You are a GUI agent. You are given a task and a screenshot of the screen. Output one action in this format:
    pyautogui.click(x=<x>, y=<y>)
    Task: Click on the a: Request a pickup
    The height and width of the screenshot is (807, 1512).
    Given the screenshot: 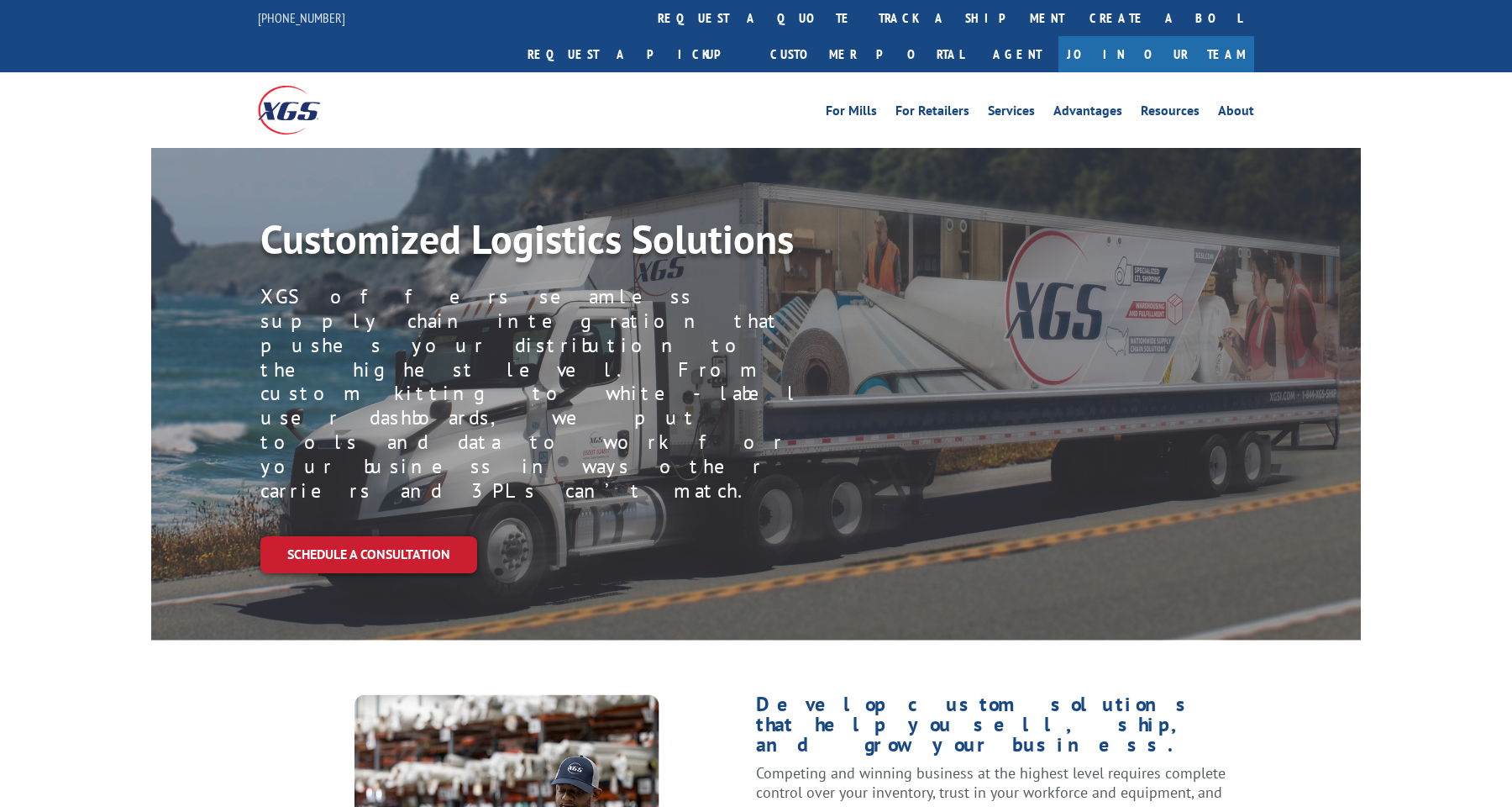 What is the action you would take?
    pyautogui.click(x=636, y=54)
    